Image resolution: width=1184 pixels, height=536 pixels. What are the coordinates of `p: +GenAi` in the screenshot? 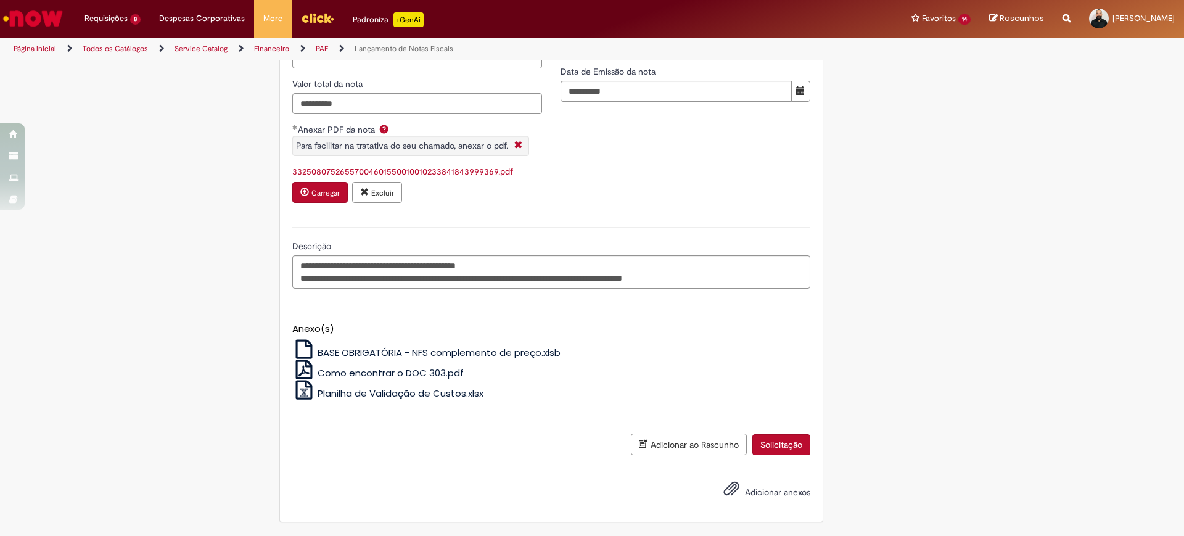 It's located at (408, 20).